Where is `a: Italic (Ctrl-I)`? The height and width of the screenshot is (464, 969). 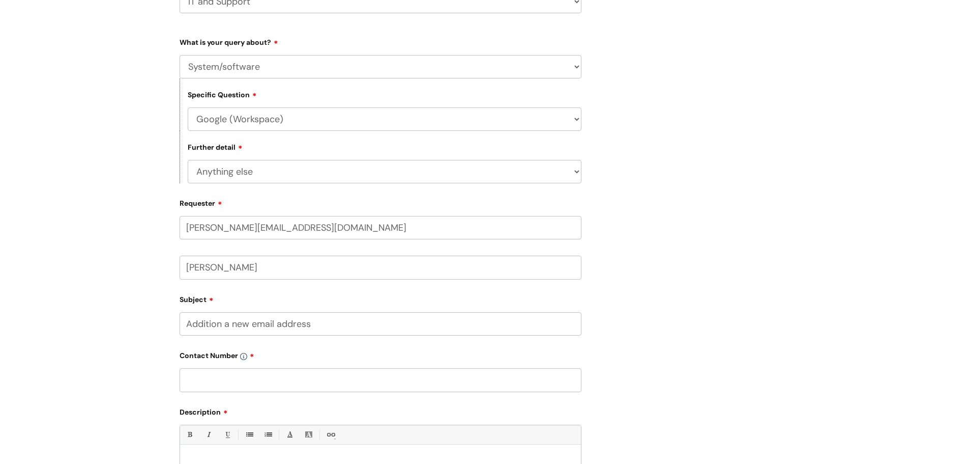
a: Italic (Ctrl-I) is located at coordinates (208, 434).